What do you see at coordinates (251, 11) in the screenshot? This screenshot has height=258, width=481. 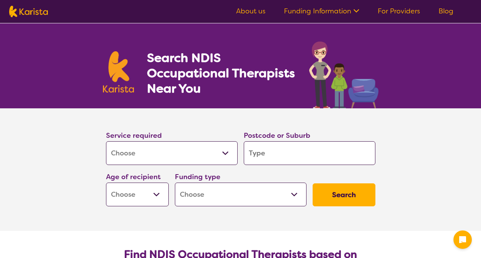 I see `a: About us` at bounding box center [251, 11].